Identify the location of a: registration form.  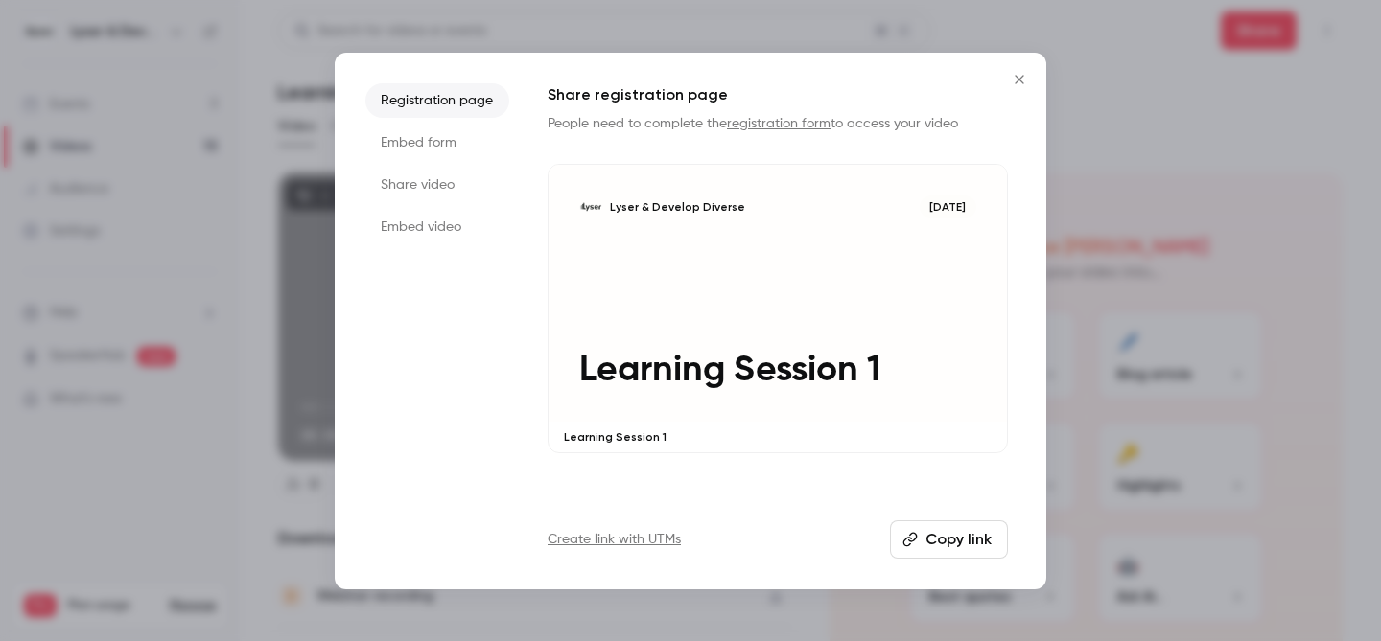
(779, 124).